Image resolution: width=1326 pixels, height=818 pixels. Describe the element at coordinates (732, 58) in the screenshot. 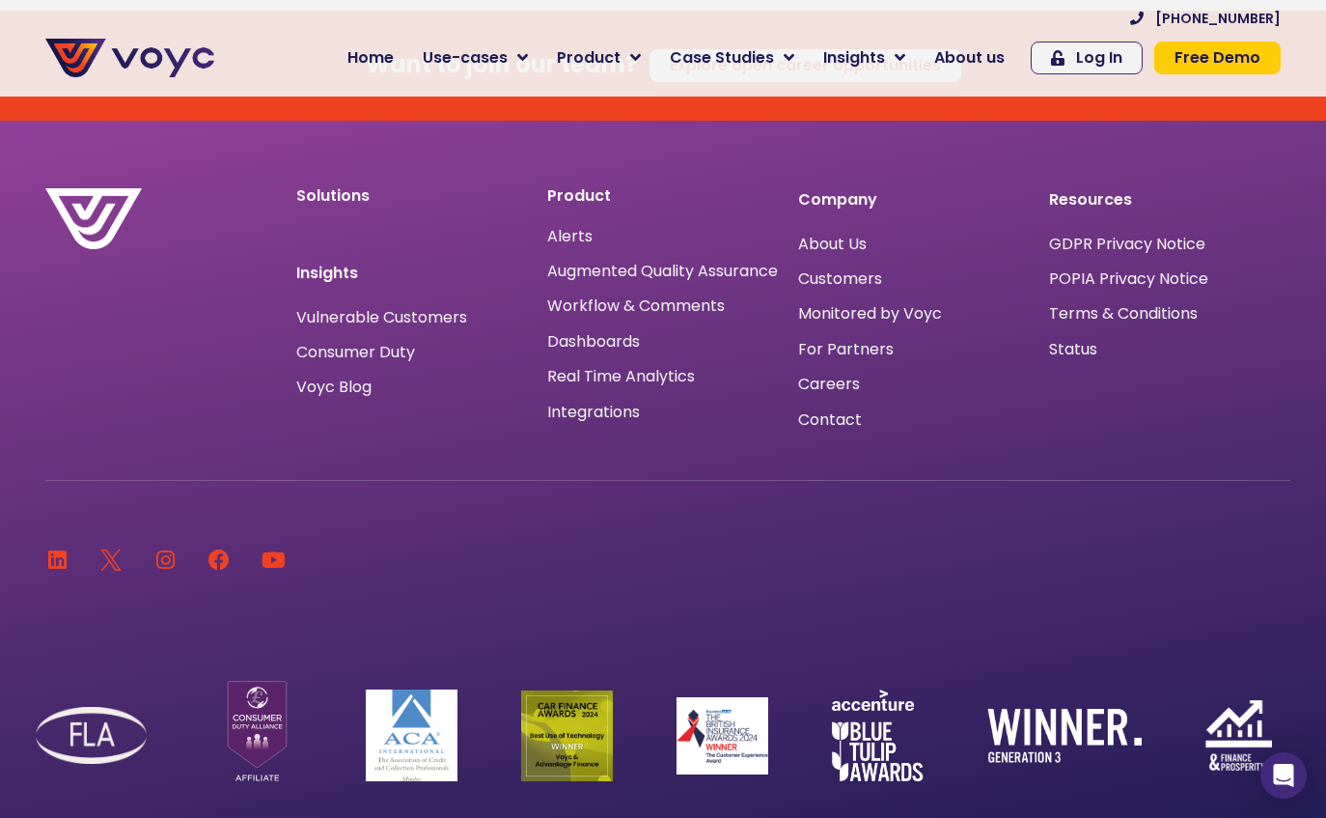

I see `a: Case Studies` at that location.